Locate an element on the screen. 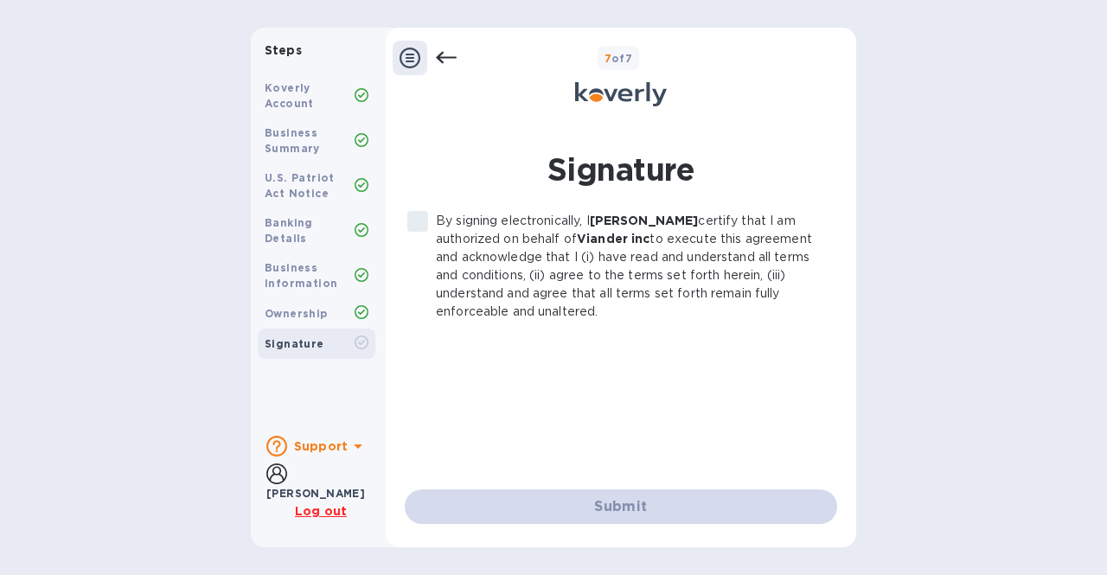 This screenshot has height=575, width=1107. b: Business Summary is located at coordinates (292, 140).